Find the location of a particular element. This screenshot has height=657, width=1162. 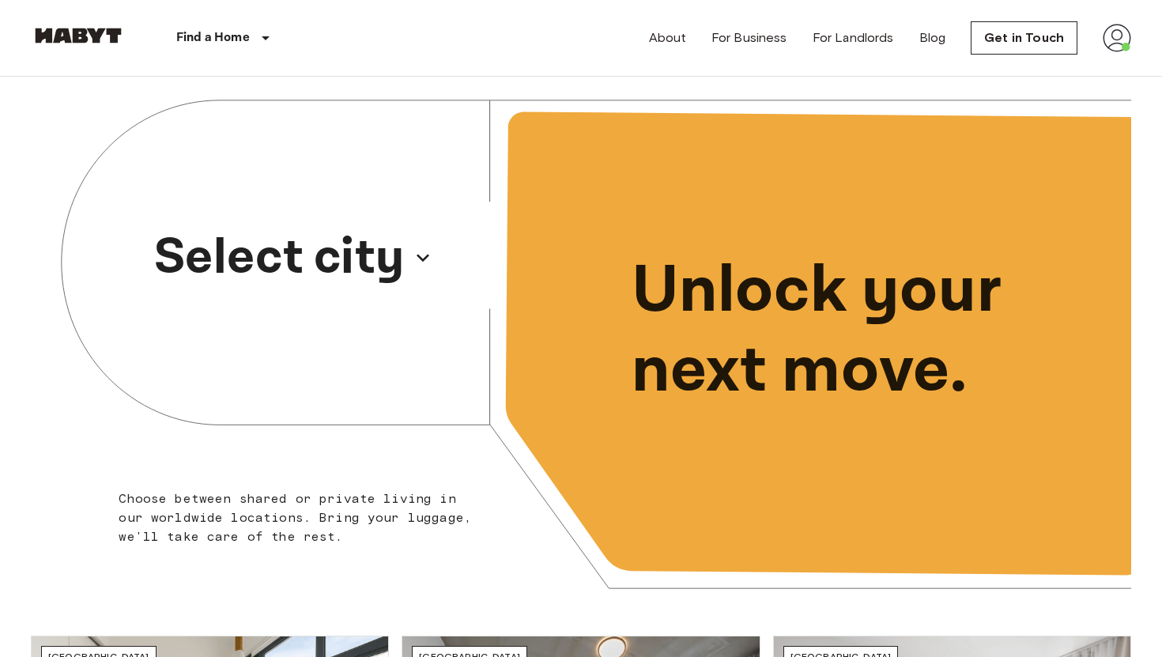

a: For Landlords is located at coordinates (853, 38).